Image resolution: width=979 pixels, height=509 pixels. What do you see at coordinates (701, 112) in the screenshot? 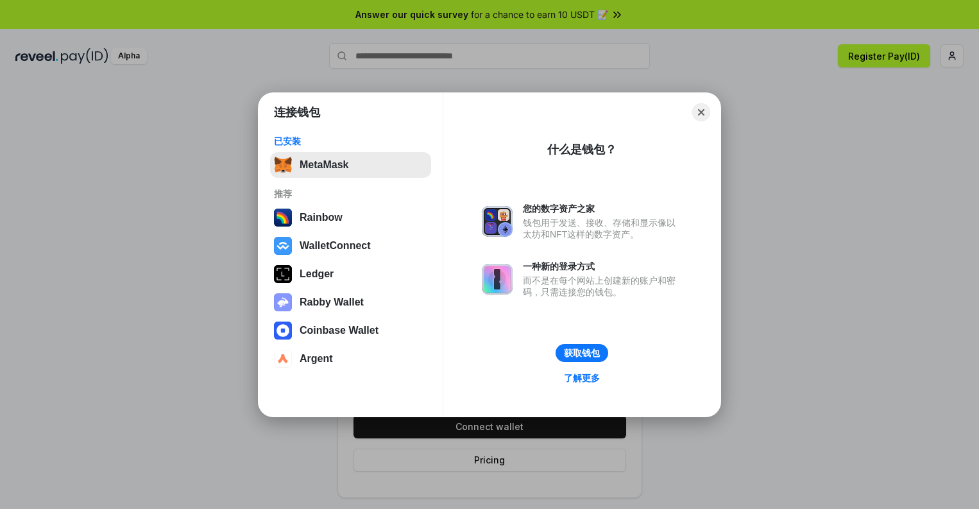
I see `button: Close` at bounding box center [701, 112].